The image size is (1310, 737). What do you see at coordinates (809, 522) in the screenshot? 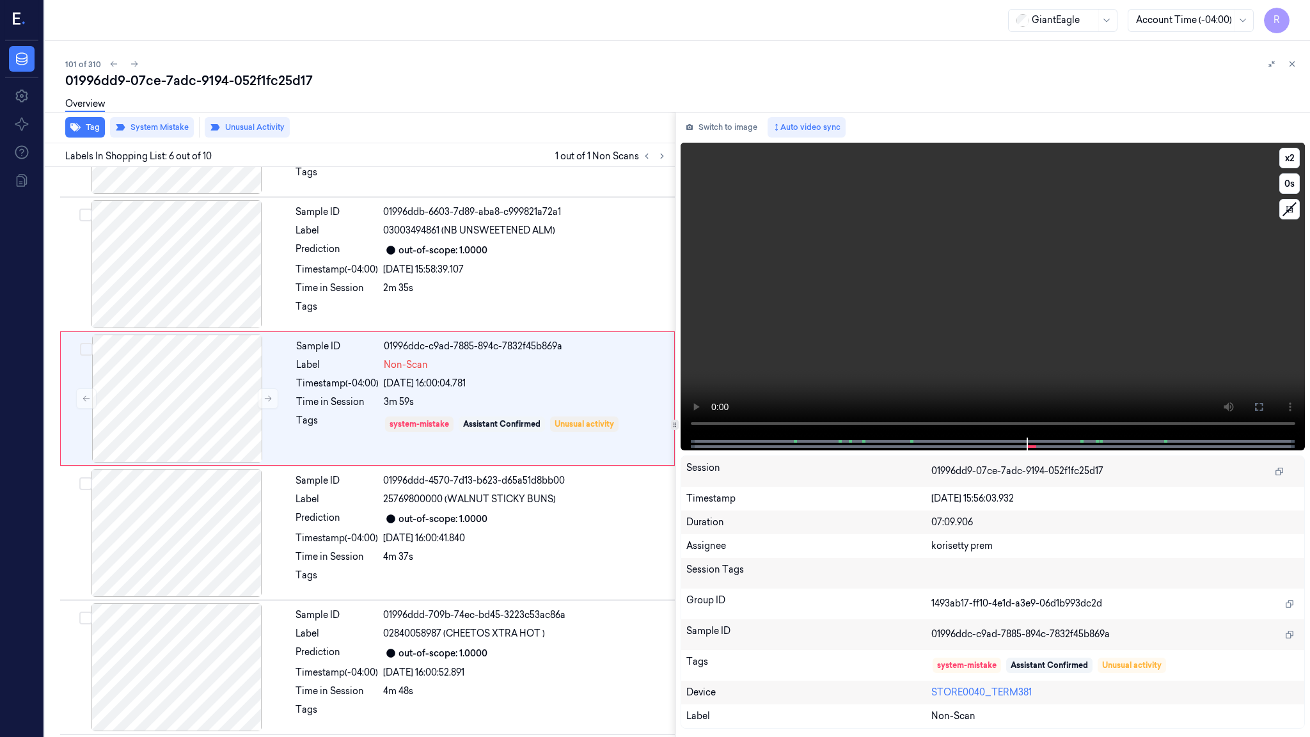
I see `div: Duration` at bounding box center [809, 522].